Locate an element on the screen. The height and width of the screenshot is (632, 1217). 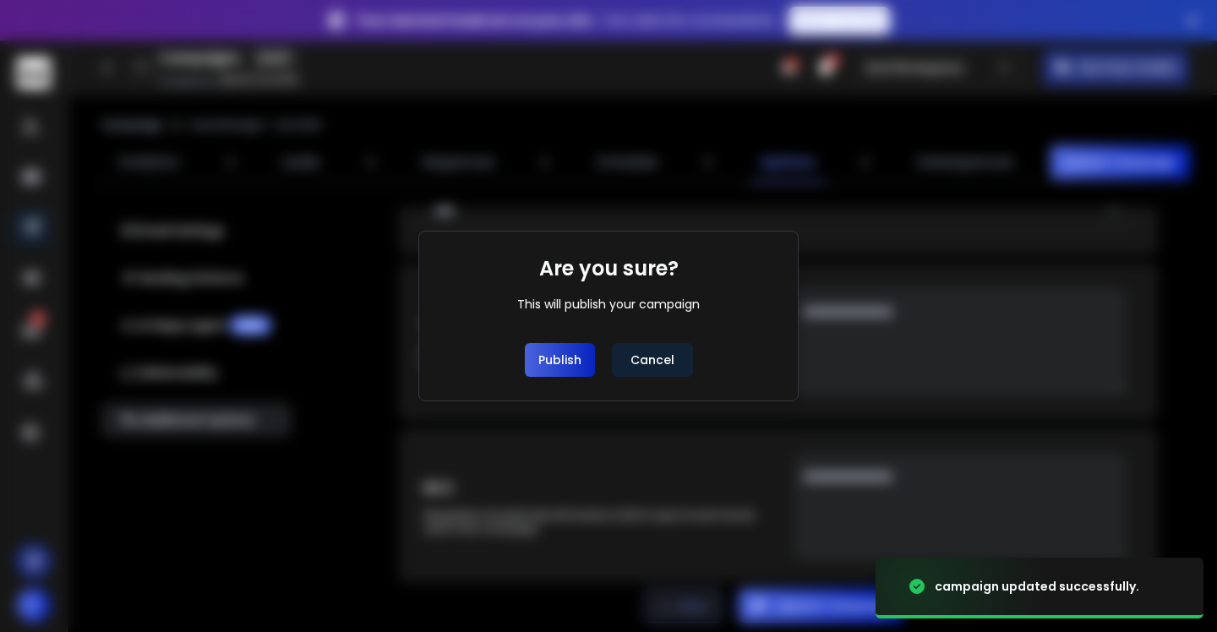
div: campaign updated successfully. is located at coordinates (1037, 586).